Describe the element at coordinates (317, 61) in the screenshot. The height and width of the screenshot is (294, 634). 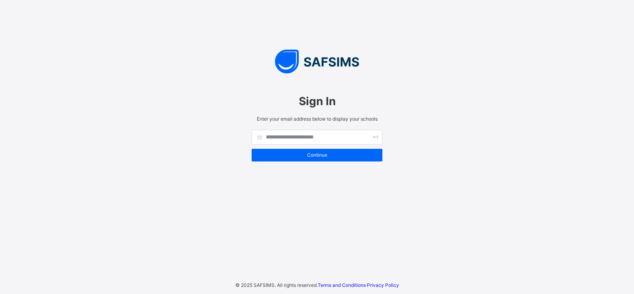
I see `img: SAFSIMS Logo` at that location.